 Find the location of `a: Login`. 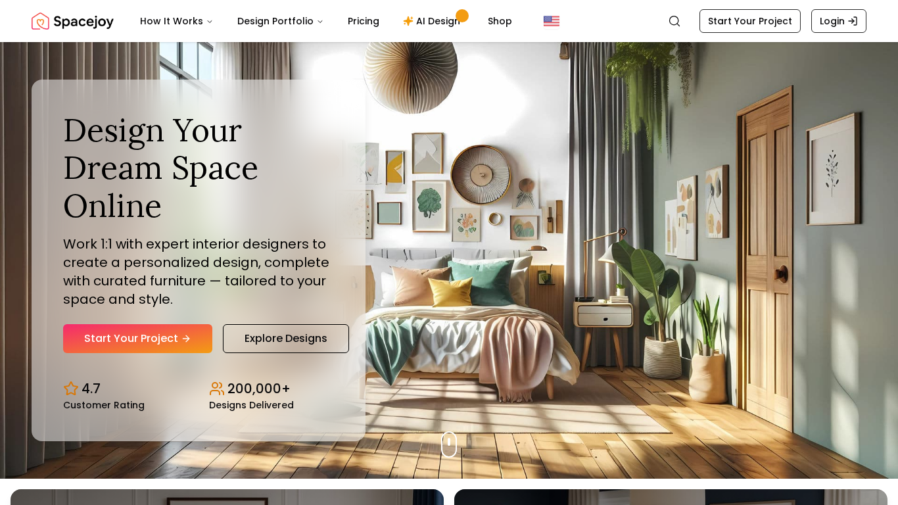

a: Login is located at coordinates (839, 21).